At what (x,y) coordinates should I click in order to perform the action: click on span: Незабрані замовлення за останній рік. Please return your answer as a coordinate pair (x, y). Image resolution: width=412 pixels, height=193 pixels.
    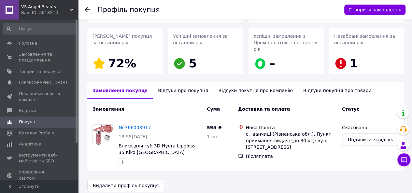
    Looking at the image, I should click on (365, 39).